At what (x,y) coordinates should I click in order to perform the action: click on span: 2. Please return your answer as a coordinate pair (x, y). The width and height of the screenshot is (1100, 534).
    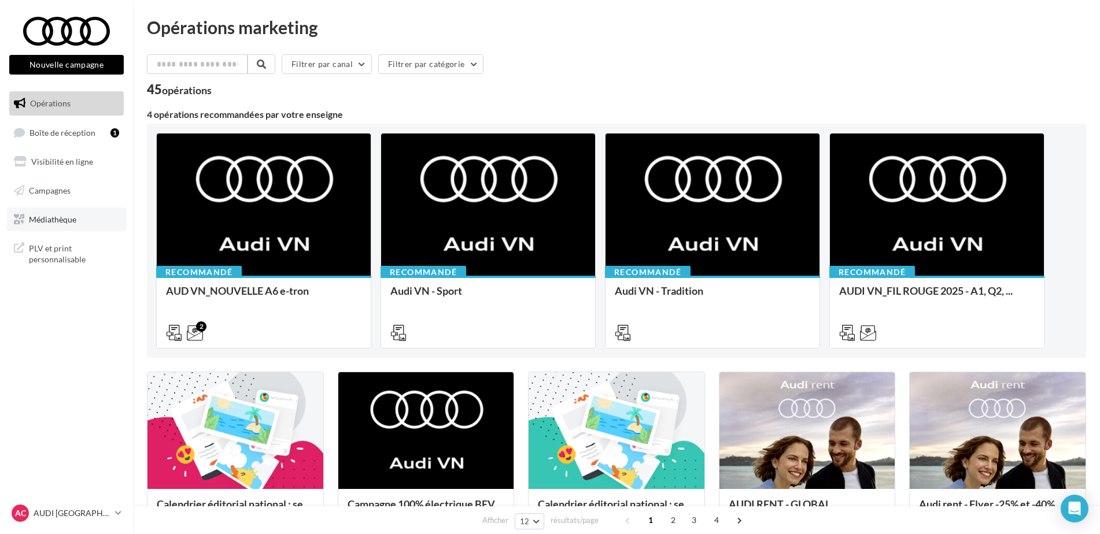
    Looking at the image, I should click on (673, 520).